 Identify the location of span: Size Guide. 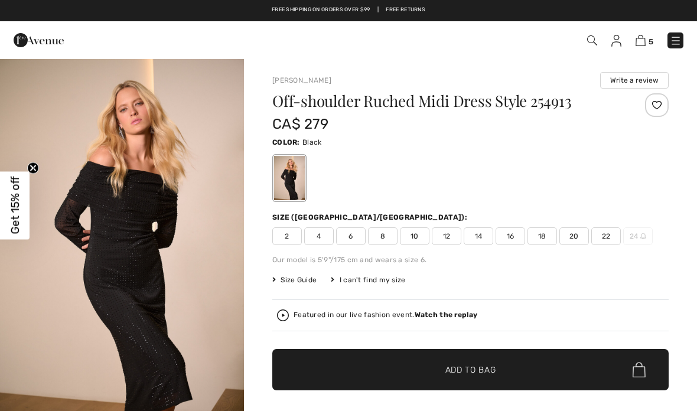
(294, 280).